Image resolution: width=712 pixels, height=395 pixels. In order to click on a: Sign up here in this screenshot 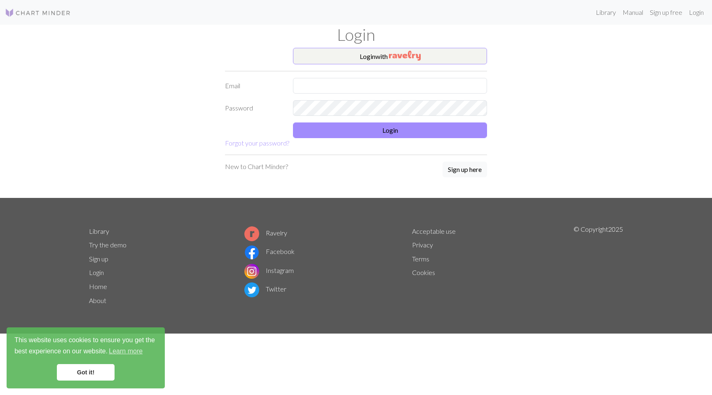, I will do `click(465, 170)`.